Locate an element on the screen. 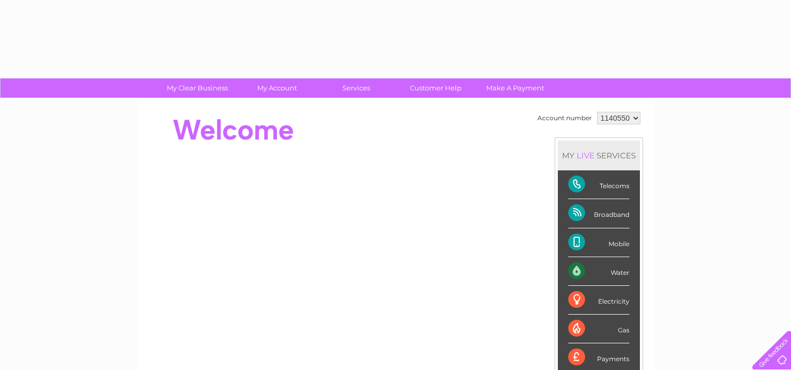  div: Broadband is located at coordinates (598, 213).